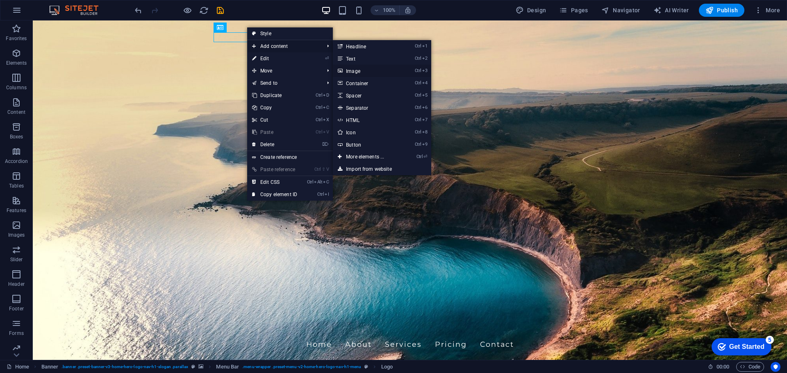 This screenshot has height=373, width=787. I want to click on a: CtrlAltCEdit CSS, so click(275, 182).